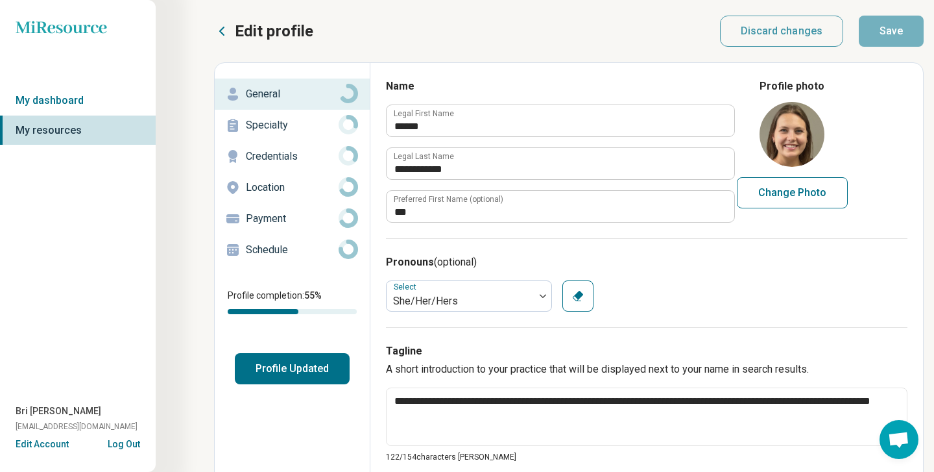 This screenshot has height=472, width=934. What do you see at coordinates (424, 156) in the screenshot?
I see `label: Legal Last Name` at bounding box center [424, 156].